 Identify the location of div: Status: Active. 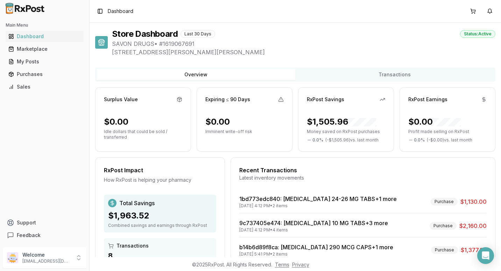
(478, 34).